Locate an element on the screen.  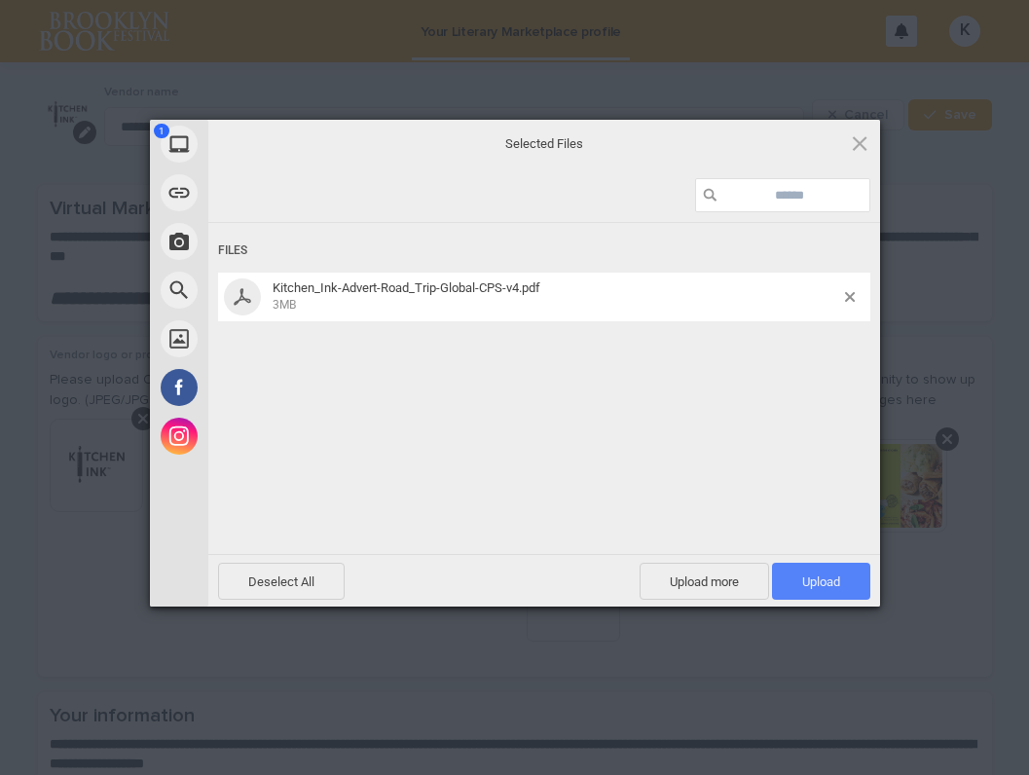
div: Unsplash is located at coordinates (267, 339).